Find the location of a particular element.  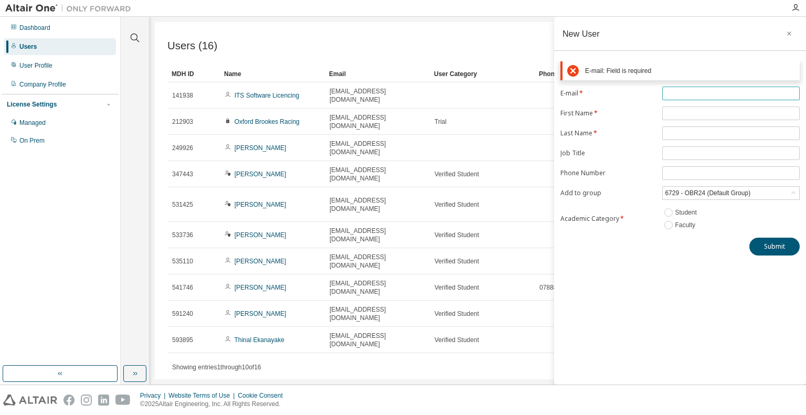

img: youtube.svg is located at coordinates (123, 400).